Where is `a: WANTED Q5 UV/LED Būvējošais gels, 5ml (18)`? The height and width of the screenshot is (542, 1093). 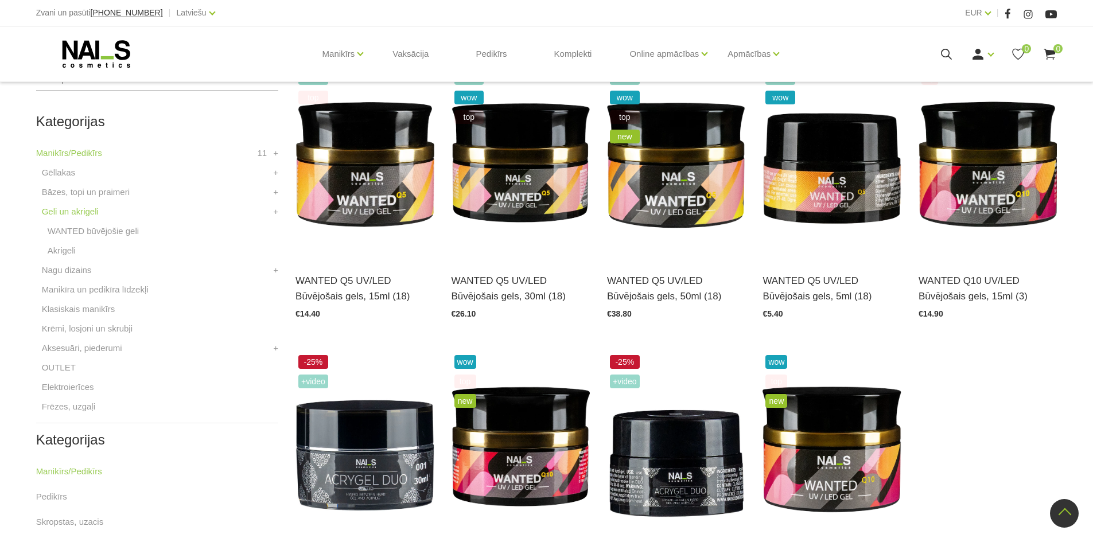 a: WANTED Q5 UV/LED Būvējošais gels, 5ml (18) is located at coordinates (831, 289).